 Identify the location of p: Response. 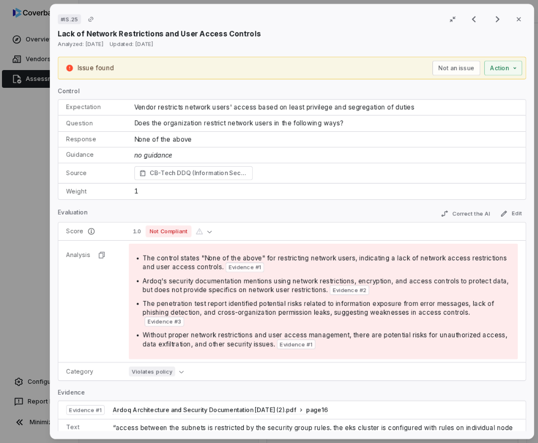
(92, 139).